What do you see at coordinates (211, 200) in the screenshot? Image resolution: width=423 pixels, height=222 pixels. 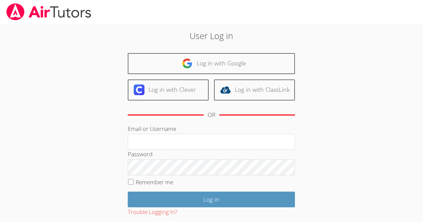 I see `input: Log in` at bounding box center [211, 200].